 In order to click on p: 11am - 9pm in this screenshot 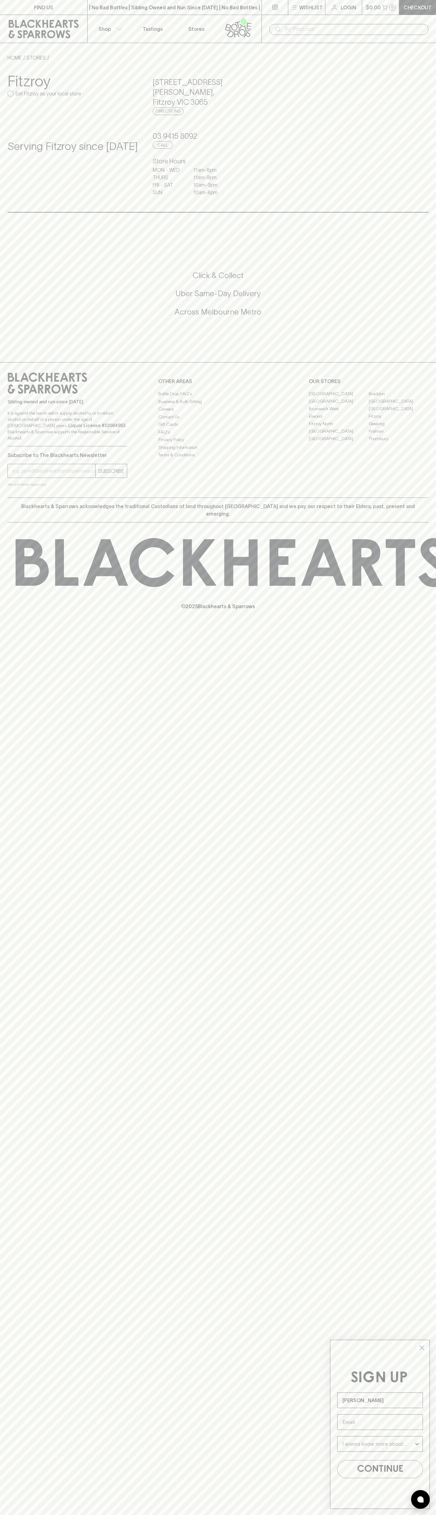, I will do `click(209, 177)`.